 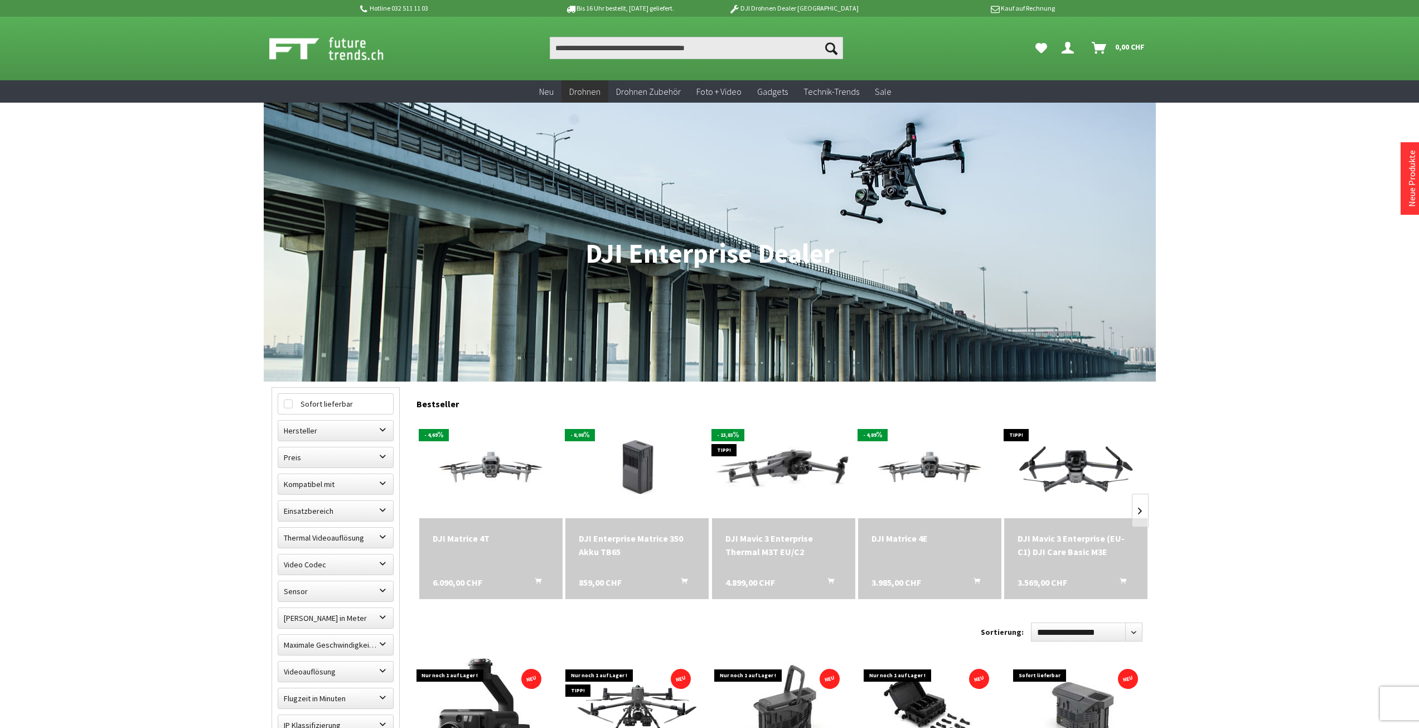 What do you see at coordinates (1076, 545) in the screenshot?
I see `div: DJI Mavic 3 Enterprise (EU-C1) DJI Care Basic M3E` at bounding box center [1076, 545].